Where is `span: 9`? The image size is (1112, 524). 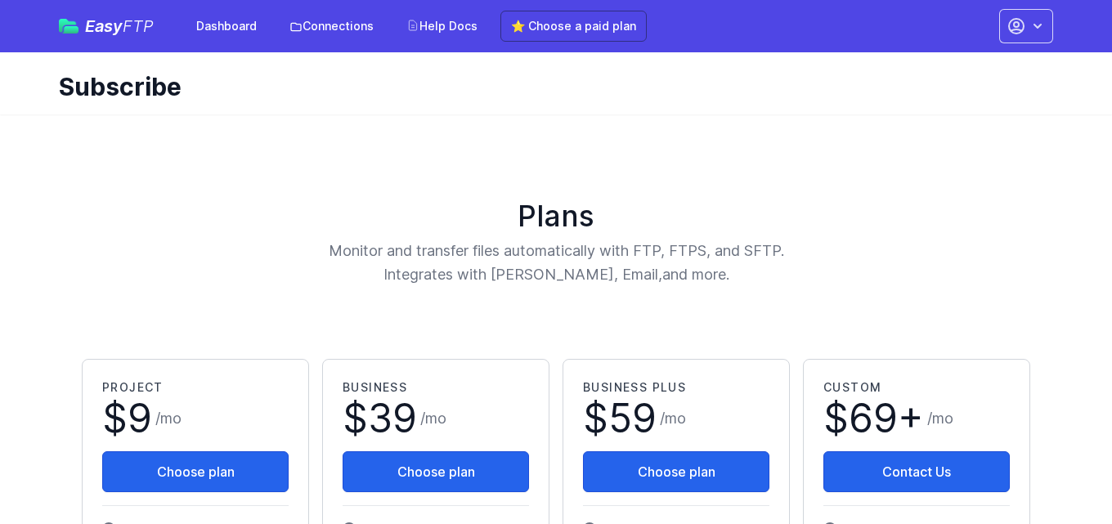
span: 9 is located at coordinates (140, 418).